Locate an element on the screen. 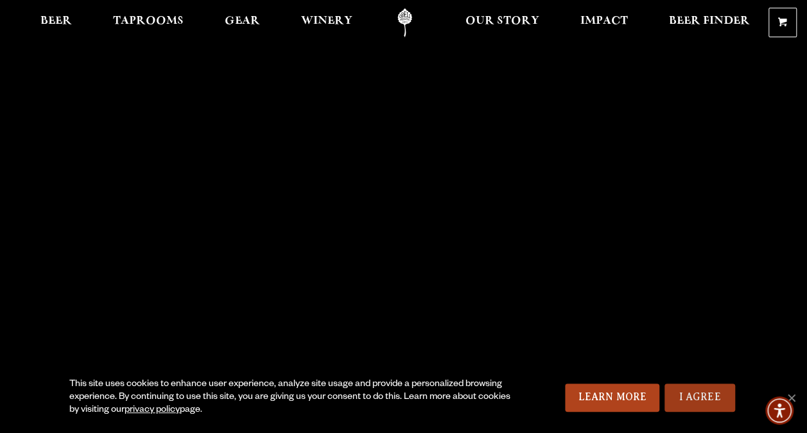 This screenshot has width=807, height=433. a: Beer Finder is located at coordinates (709, 22).